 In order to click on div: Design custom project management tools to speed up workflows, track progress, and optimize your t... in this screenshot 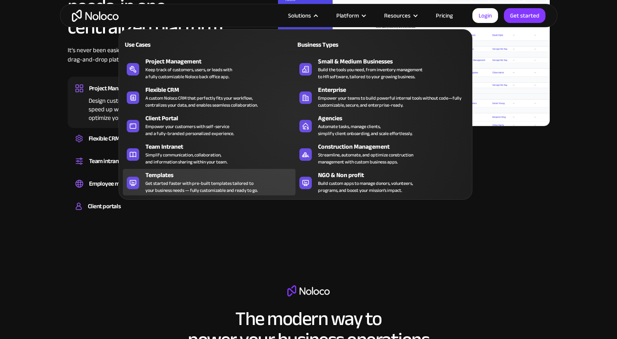, I will do `click(145, 108)`.